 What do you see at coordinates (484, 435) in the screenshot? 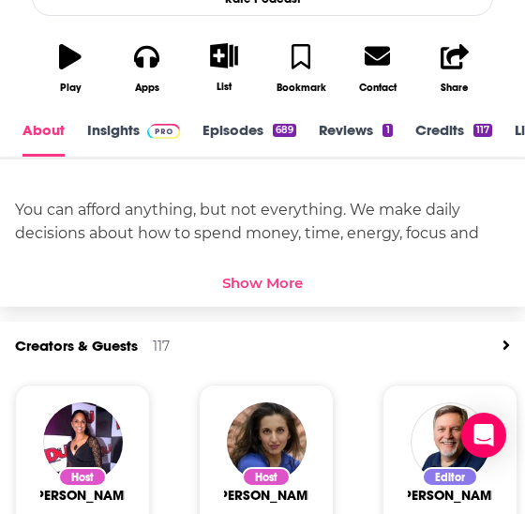
I see `div: Open Intercom Messenger` at bounding box center [484, 435].